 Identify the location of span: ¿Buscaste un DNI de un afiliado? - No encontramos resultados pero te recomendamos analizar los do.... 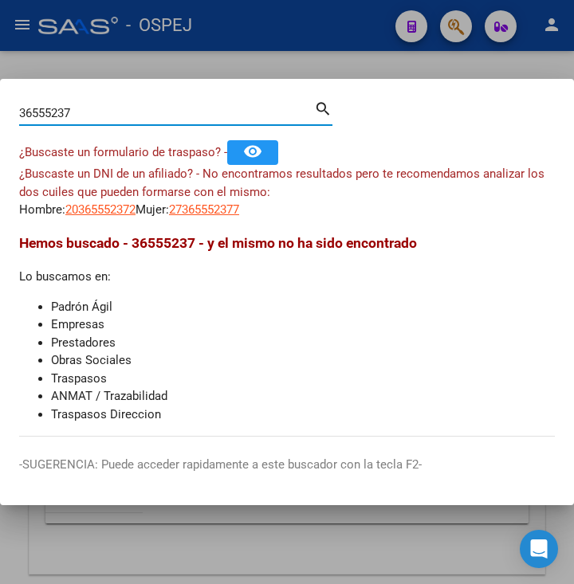
(281, 183).